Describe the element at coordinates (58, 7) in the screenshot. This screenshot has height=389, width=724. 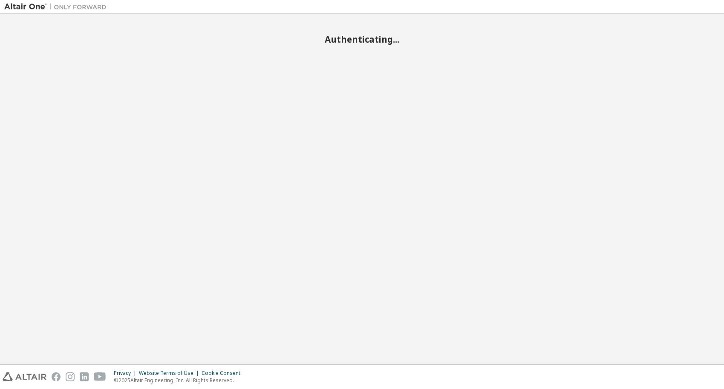
I see `img: Altair One` at that location.